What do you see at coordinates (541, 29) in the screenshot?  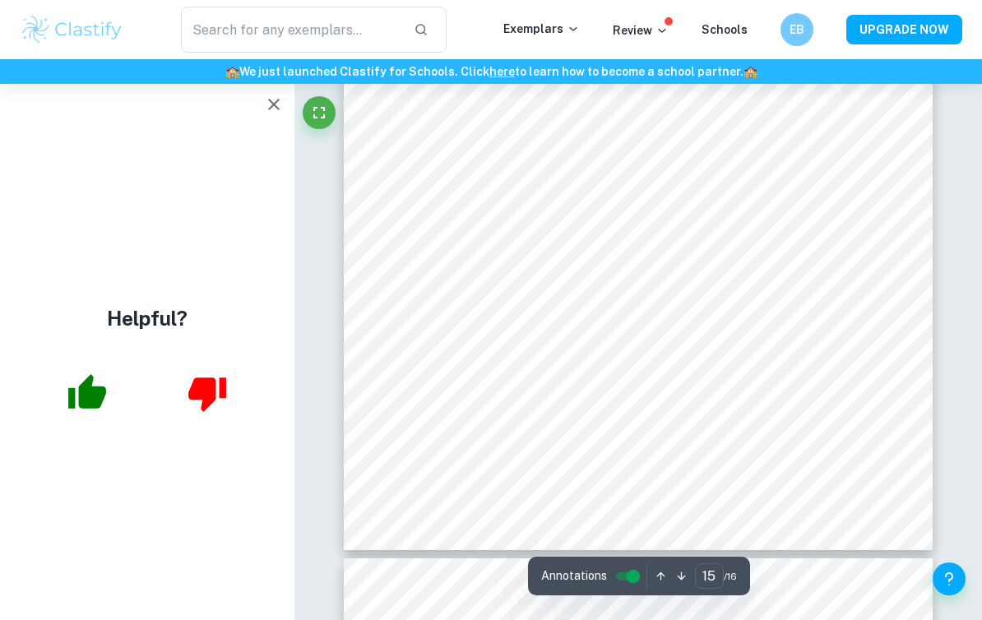 I see `p: Exemplars` at bounding box center [541, 29].